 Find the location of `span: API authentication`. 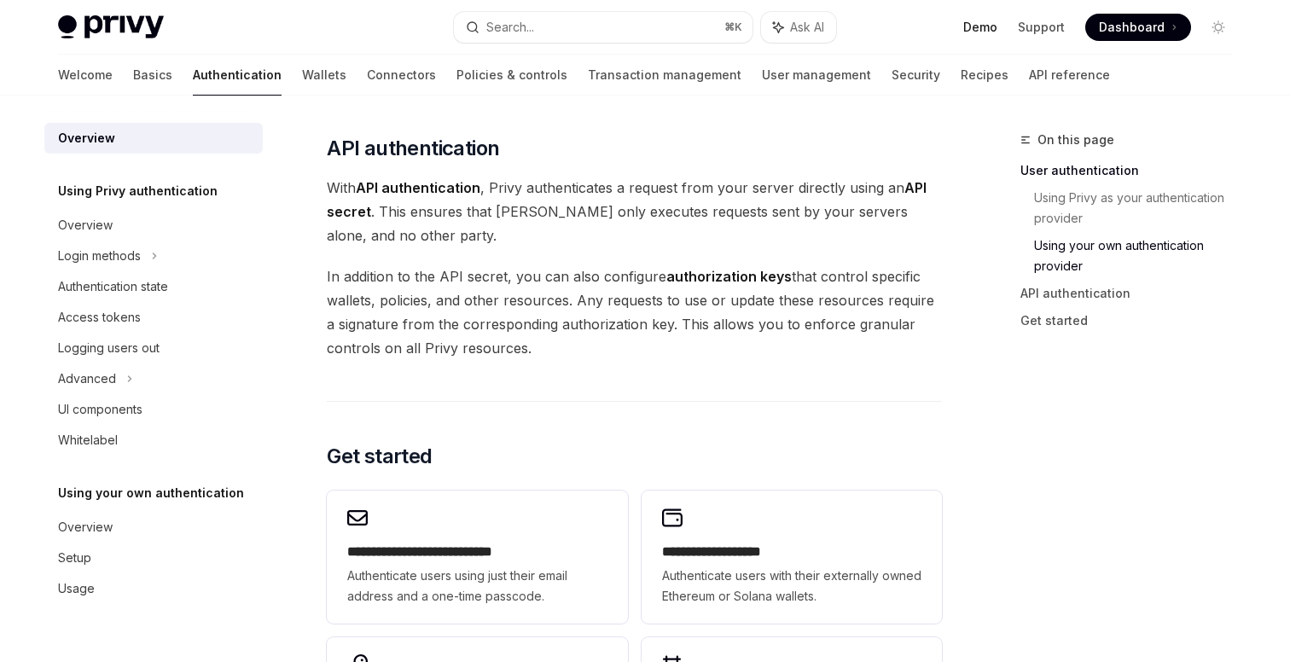

span: API authentication is located at coordinates (413, 148).